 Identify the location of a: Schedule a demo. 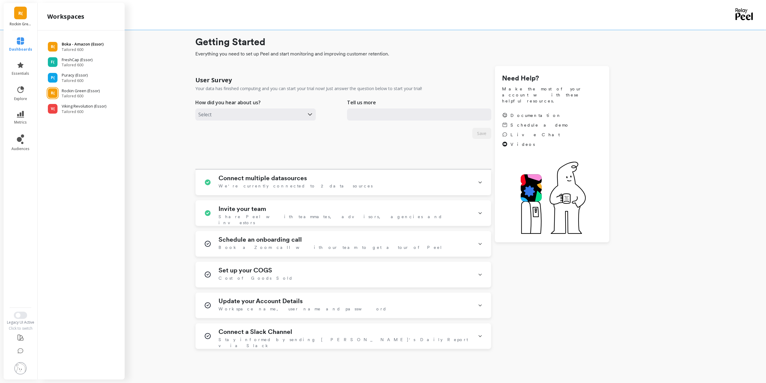
(536, 125).